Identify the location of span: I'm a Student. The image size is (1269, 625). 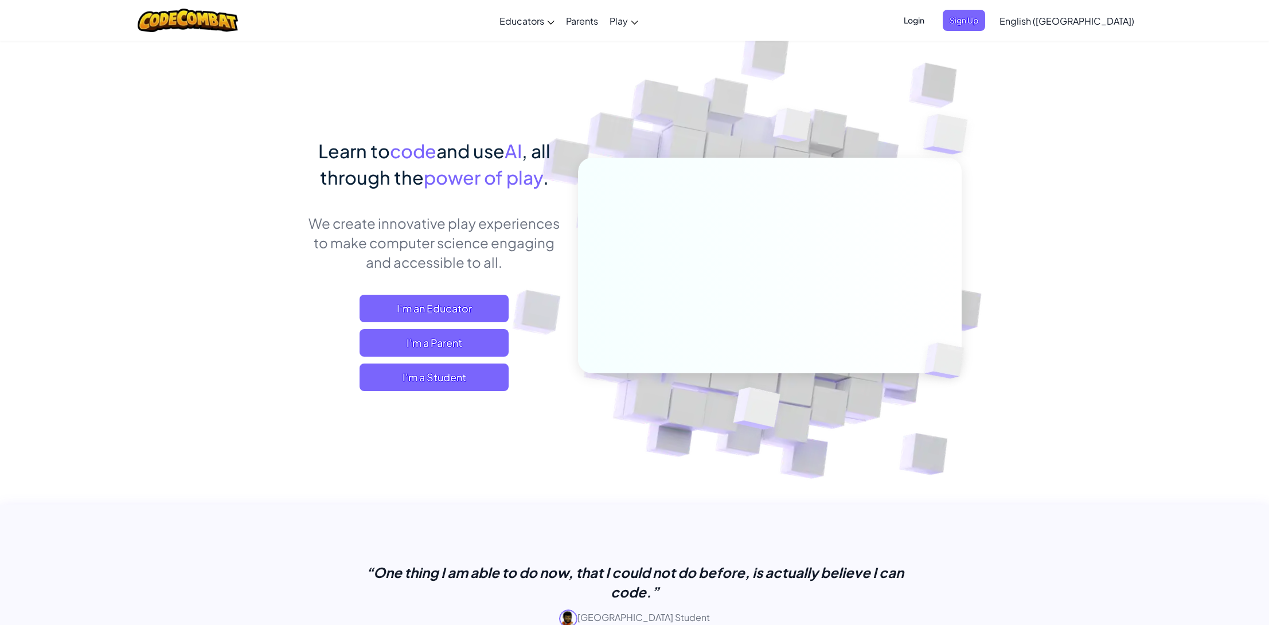
(434, 377).